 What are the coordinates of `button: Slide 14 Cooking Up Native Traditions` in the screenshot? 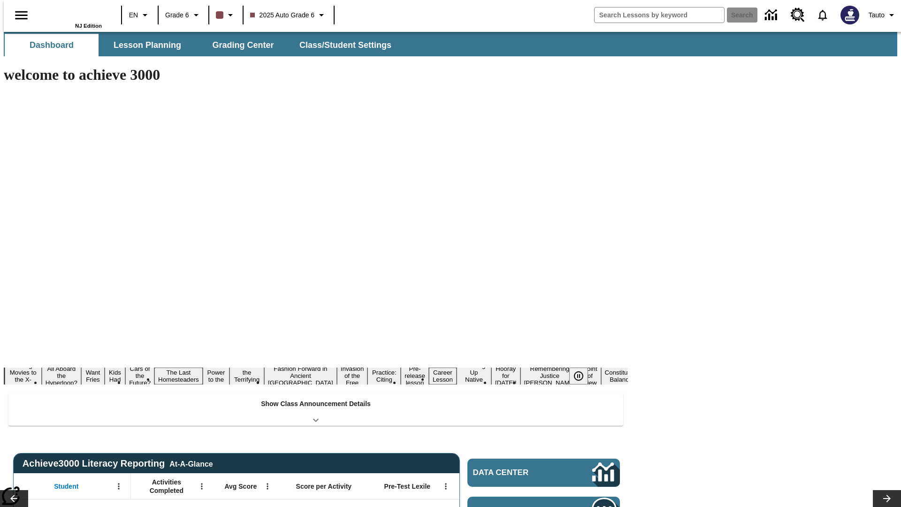 It's located at (474, 376).